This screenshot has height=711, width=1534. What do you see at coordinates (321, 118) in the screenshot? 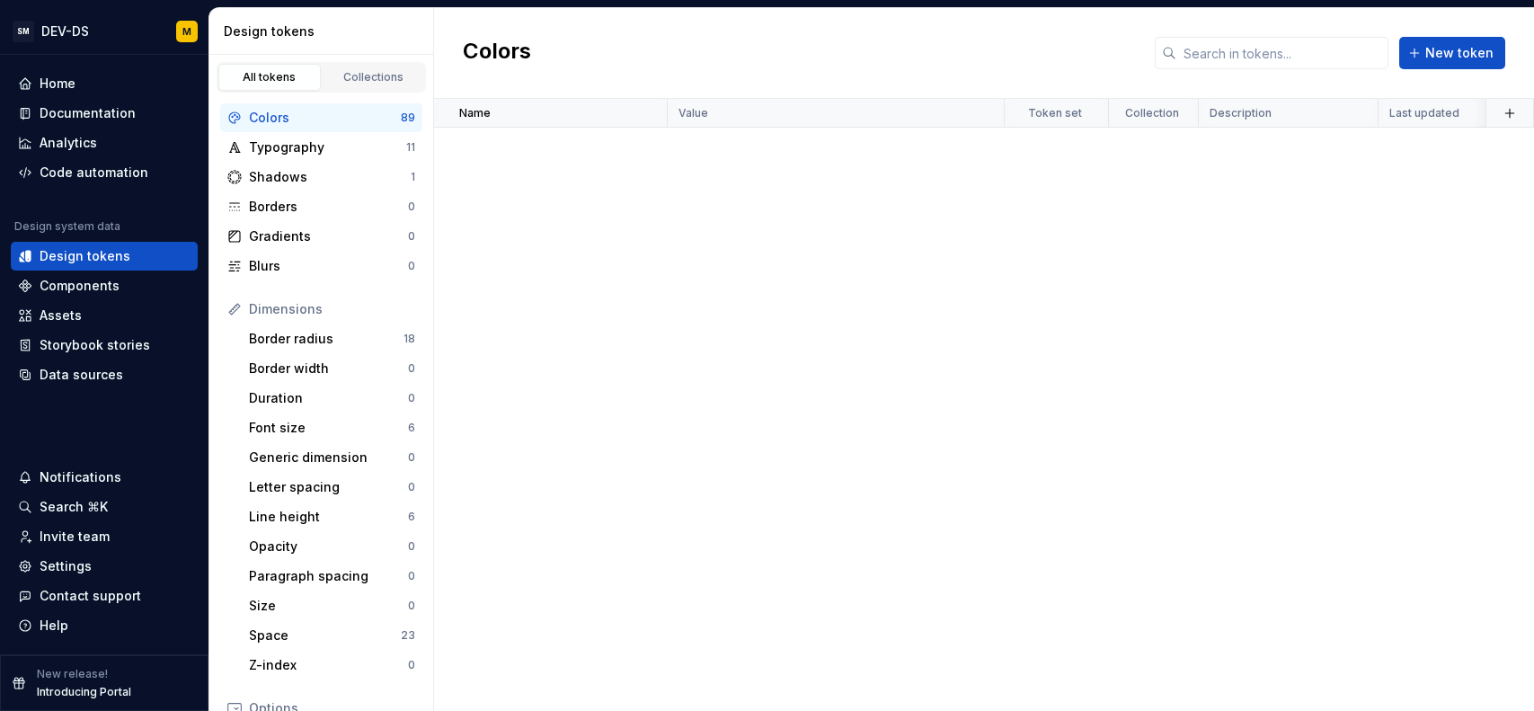
I see `a: Colors89` at bounding box center [321, 118].